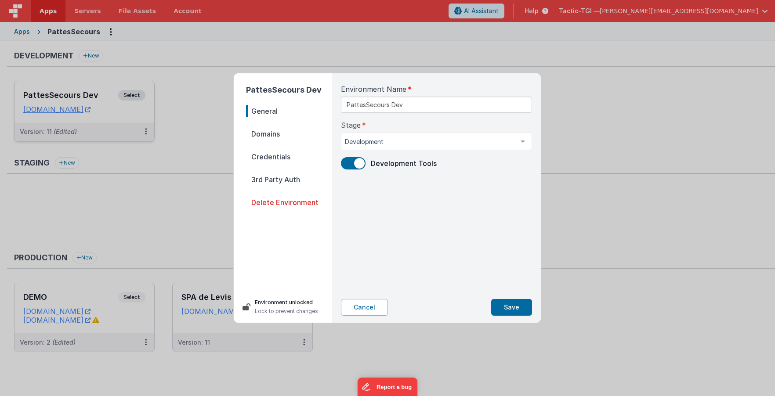  What do you see at coordinates (289, 157) in the screenshot?
I see `span: Credentials` at bounding box center [289, 157].